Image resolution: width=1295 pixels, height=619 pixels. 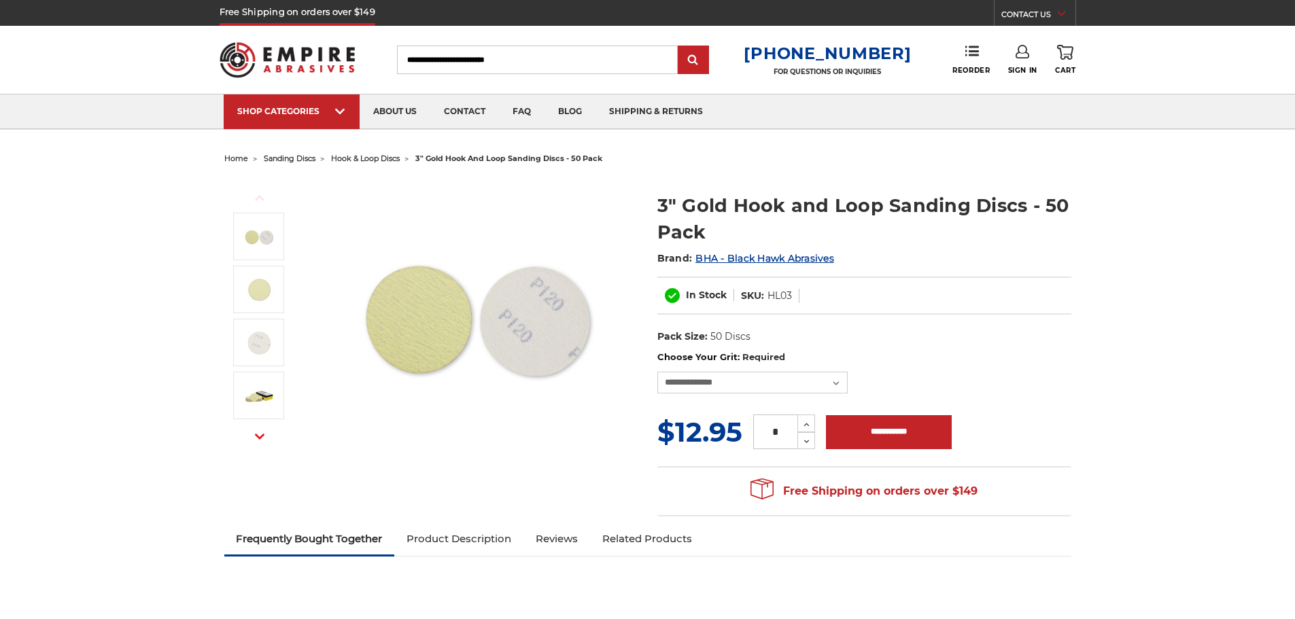 What do you see at coordinates (365, 158) in the screenshot?
I see `span: hook & loop discs` at bounding box center [365, 158].